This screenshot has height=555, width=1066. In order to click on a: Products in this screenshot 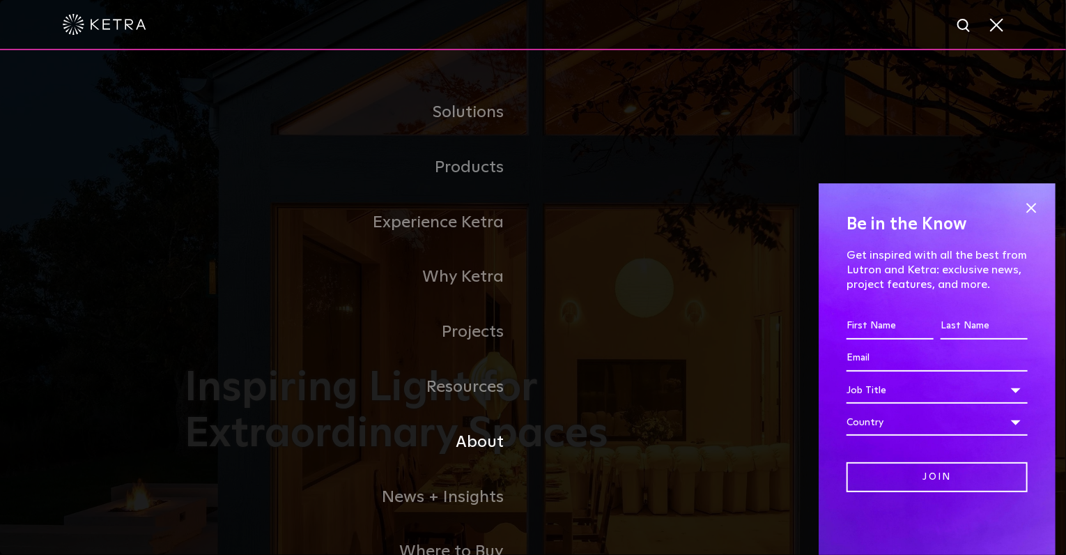, I will do `click(359, 167)`.